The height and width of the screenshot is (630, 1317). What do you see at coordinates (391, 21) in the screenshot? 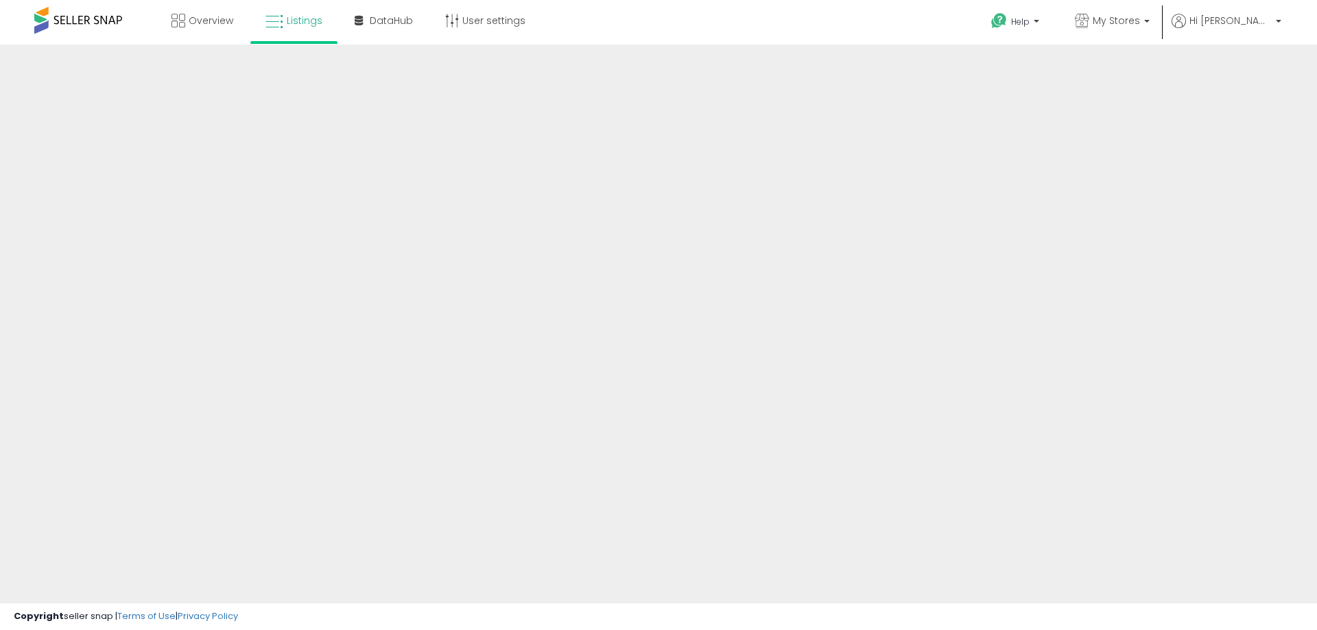
I see `span: DataHub` at bounding box center [391, 21].